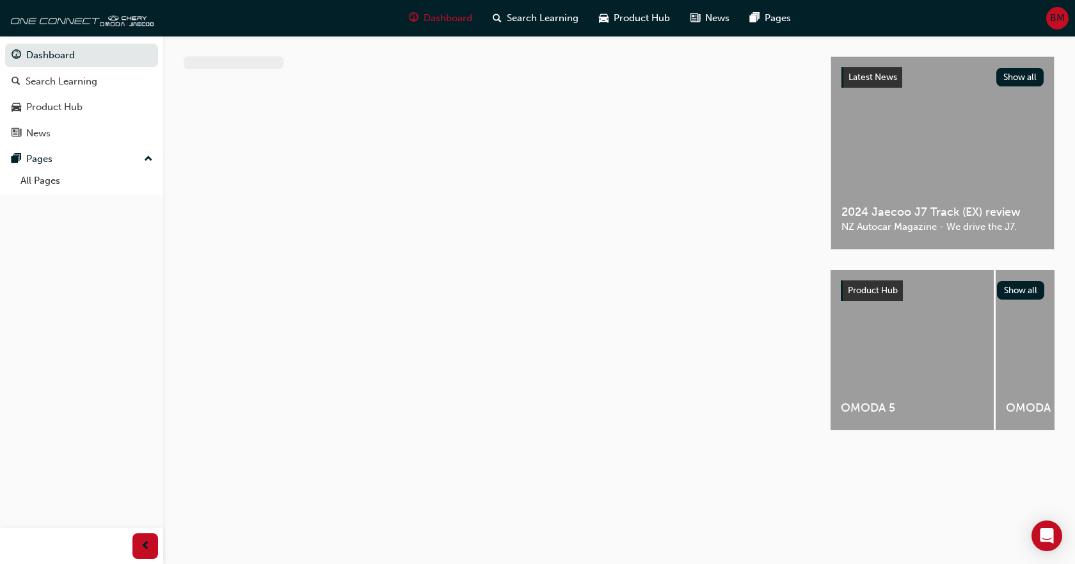 The image size is (1075, 564). I want to click on span: Pages, so click(777, 18).